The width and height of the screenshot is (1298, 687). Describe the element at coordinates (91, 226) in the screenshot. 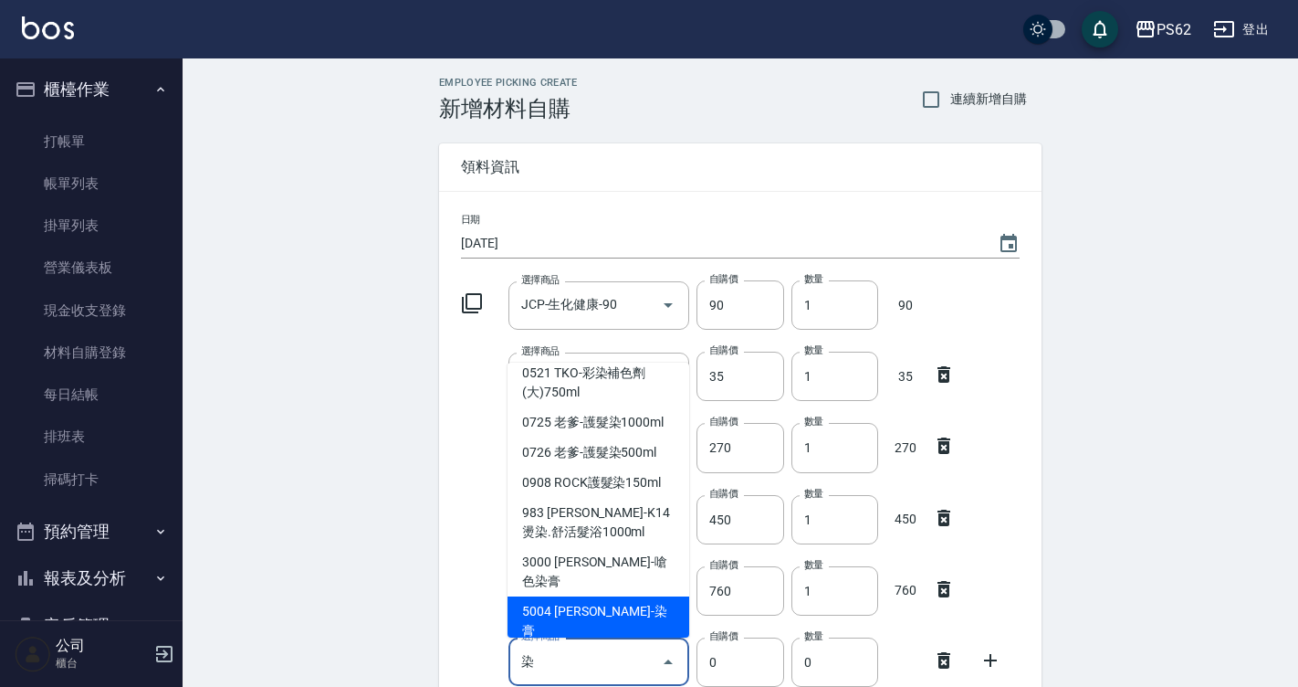

I see `a: 掛單列表` at that location.